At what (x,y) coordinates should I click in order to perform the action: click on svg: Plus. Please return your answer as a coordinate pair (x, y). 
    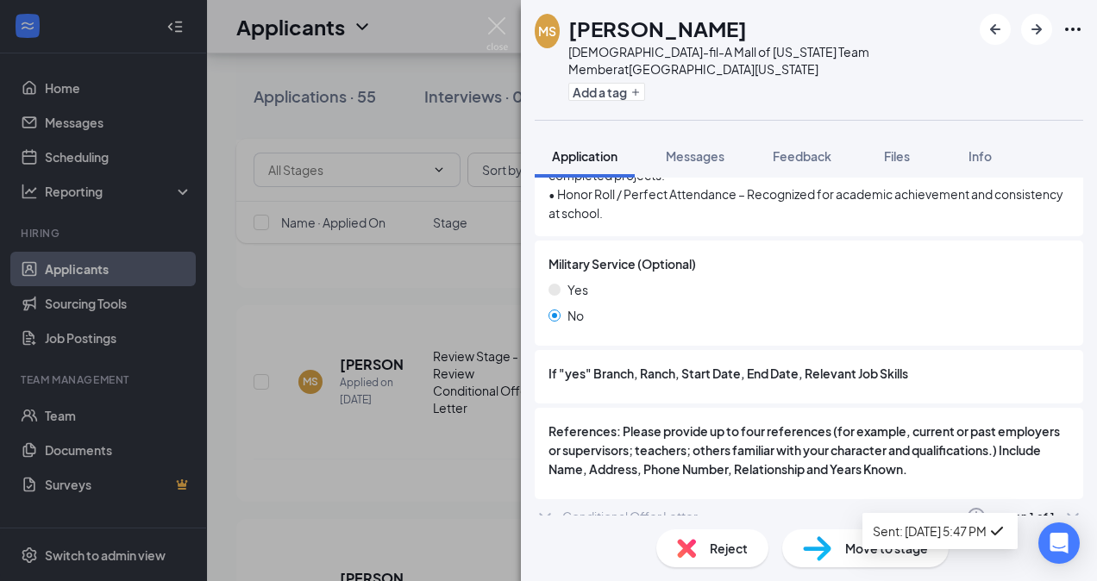
    Looking at the image, I should click on (636, 92).